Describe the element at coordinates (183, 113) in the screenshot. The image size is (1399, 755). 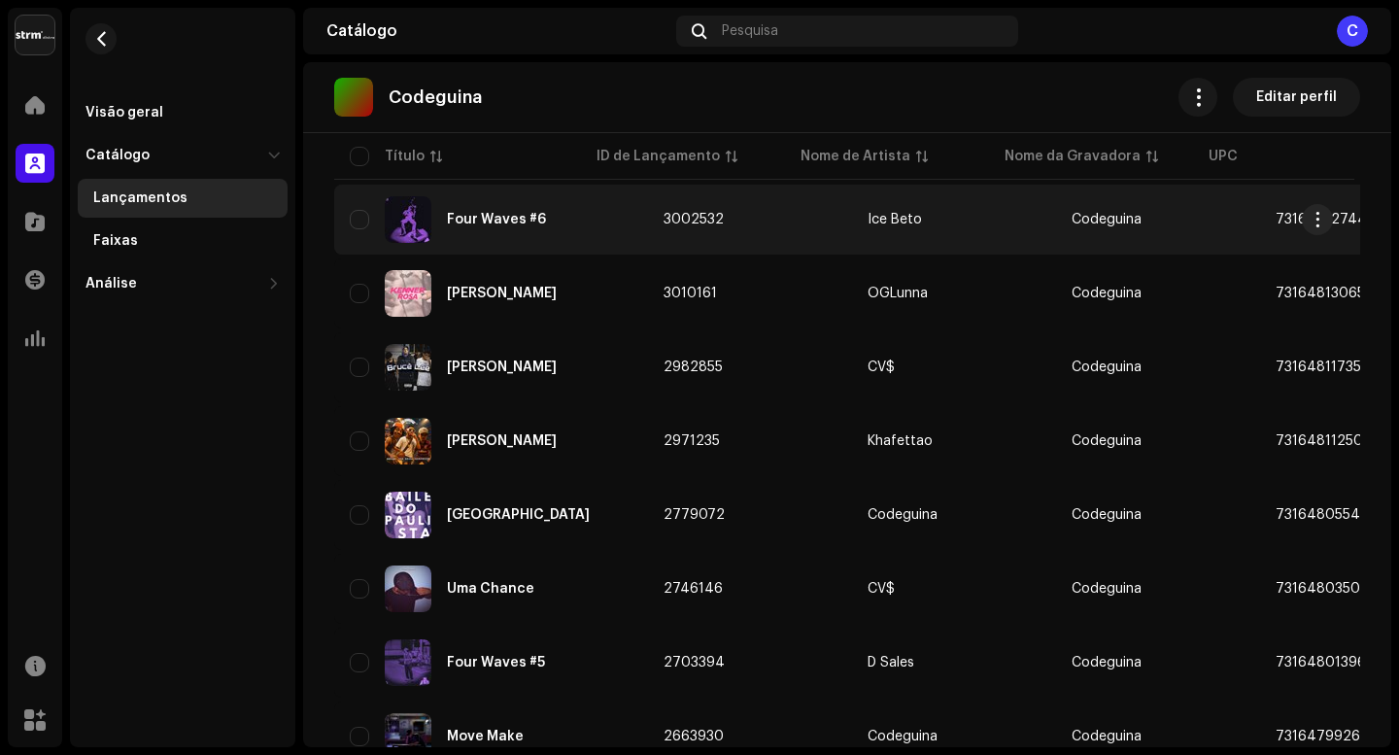
I see `re-m-nav-item: Visão geral` at that location.